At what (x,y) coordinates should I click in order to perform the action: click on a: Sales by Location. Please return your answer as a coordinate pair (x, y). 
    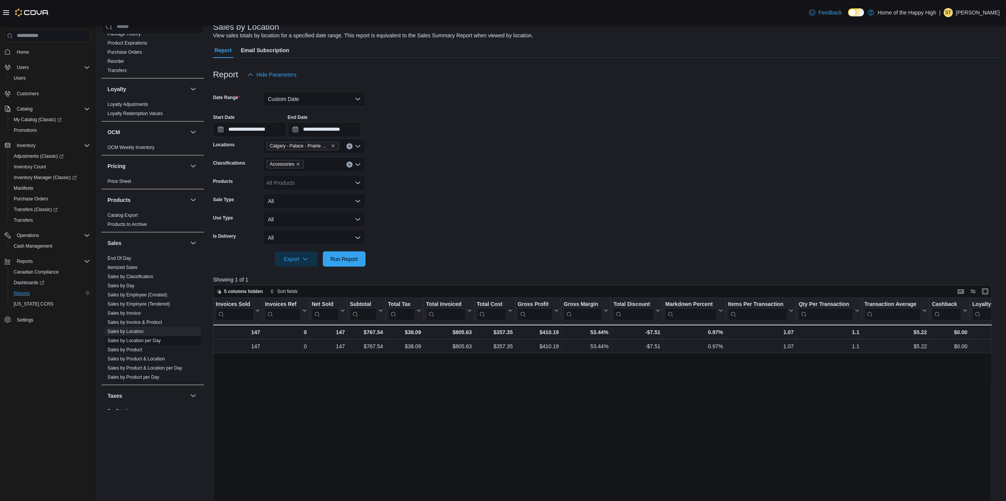
    Looking at the image, I should click on (125, 332).